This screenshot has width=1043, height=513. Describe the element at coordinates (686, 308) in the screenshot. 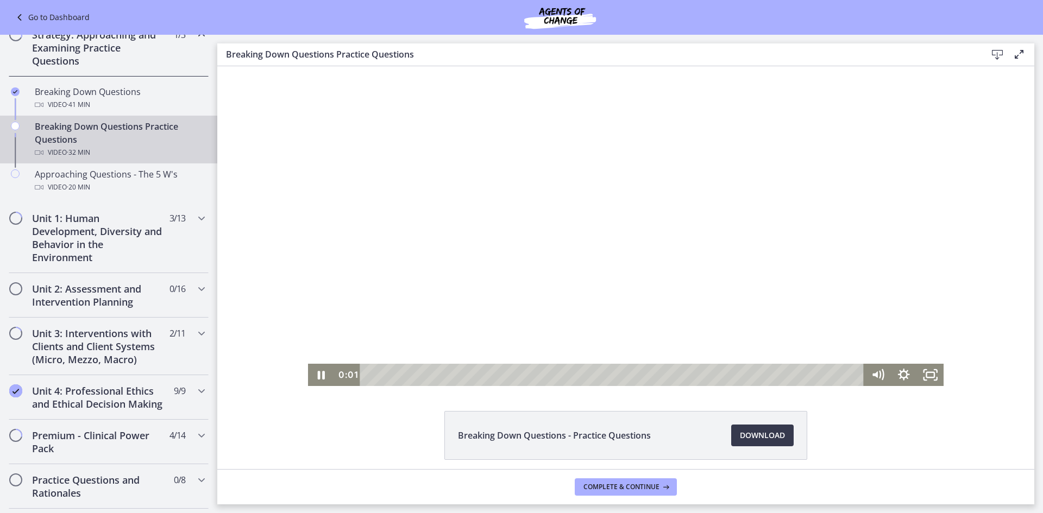

I see `button: Show settings menu` at that location.